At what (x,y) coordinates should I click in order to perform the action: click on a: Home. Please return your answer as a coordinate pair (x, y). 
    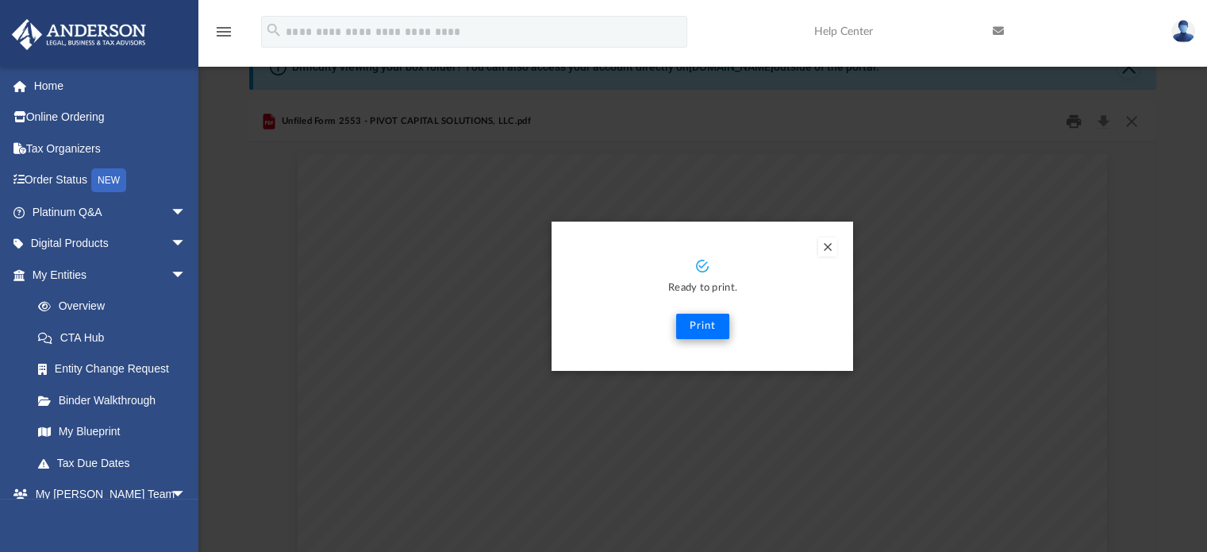
    Looking at the image, I should click on (110, 86).